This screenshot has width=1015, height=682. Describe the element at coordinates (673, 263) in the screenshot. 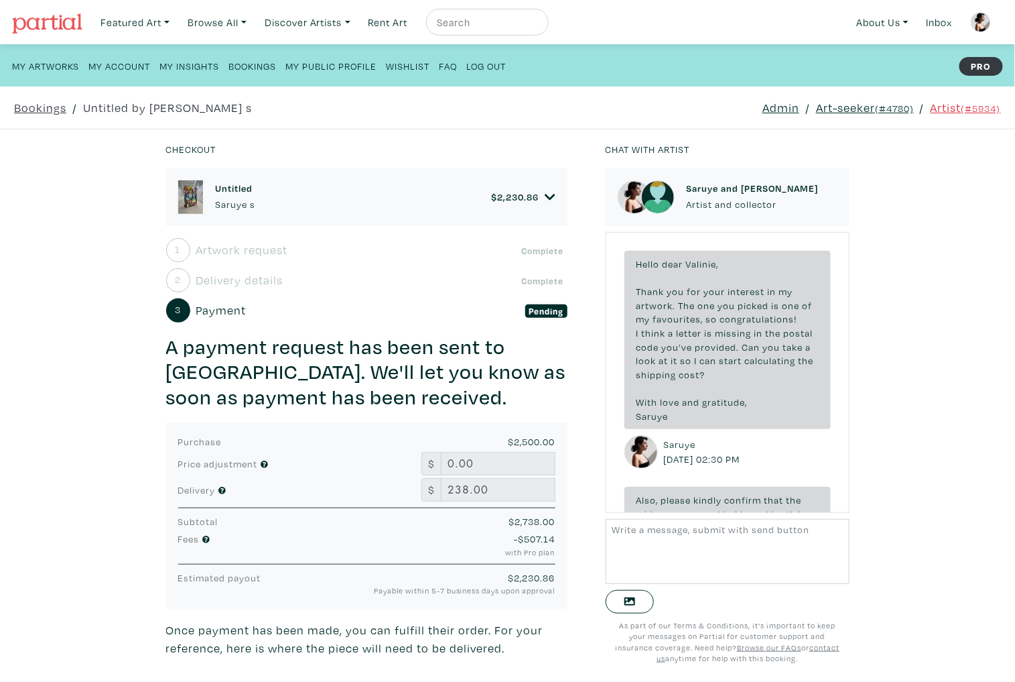

I see `span: dear` at that location.